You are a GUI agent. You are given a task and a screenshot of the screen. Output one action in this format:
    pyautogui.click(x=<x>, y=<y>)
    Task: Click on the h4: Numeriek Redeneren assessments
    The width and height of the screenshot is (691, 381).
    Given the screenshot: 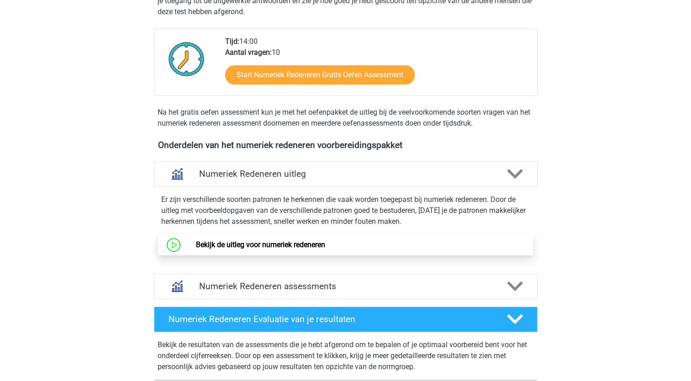 What is the action you would take?
    pyautogui.click(x=346, y=286)
    